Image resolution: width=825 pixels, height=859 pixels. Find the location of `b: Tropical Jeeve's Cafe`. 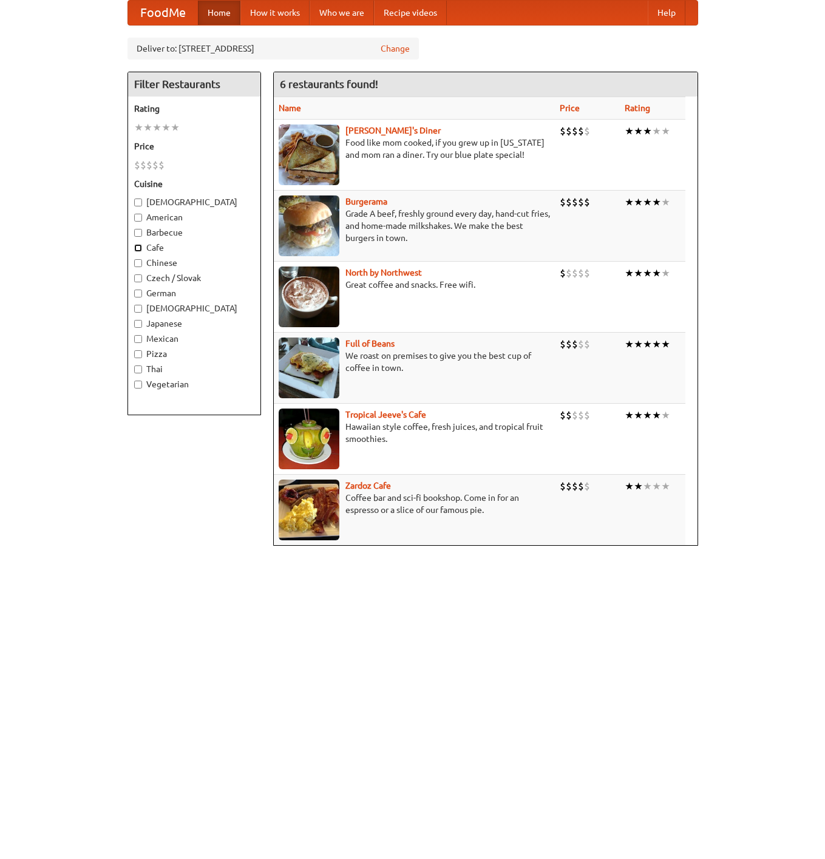

b: Tropical Jeeve's Cafe is located at coordinates (386, 415).